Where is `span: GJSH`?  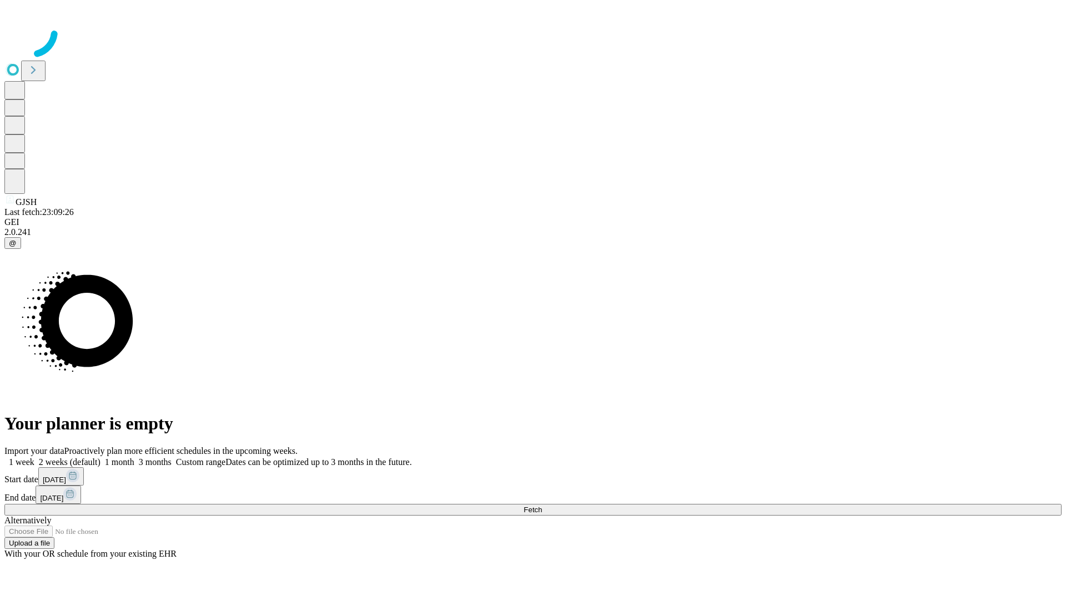 span: GJSH is located at coordinates (26, 202).